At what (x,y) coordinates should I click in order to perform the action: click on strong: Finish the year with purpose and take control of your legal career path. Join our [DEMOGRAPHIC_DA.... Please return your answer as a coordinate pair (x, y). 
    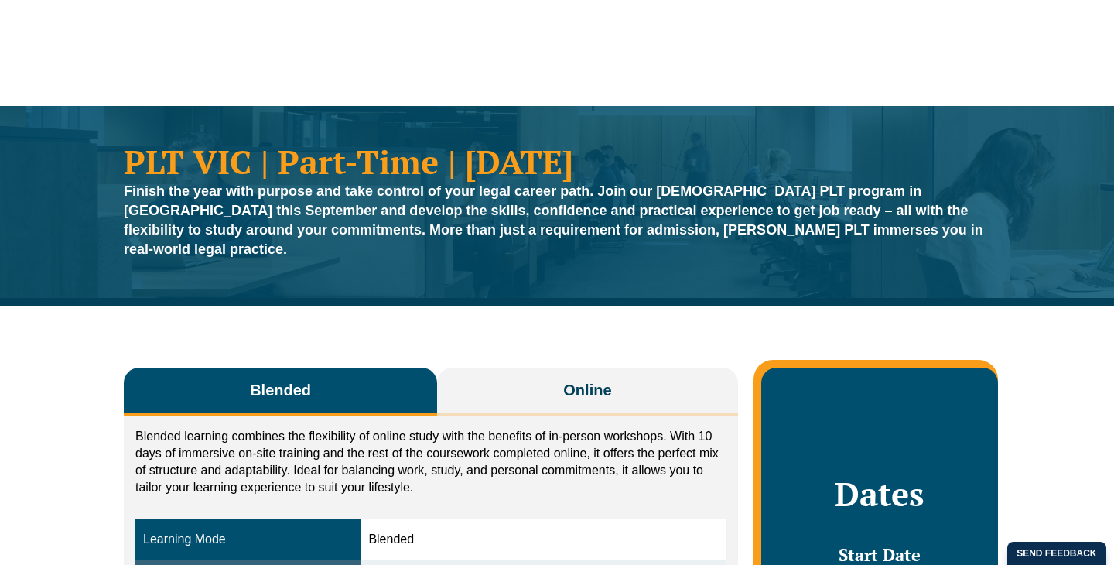
    Looking at the image, I should click on (553, 220).